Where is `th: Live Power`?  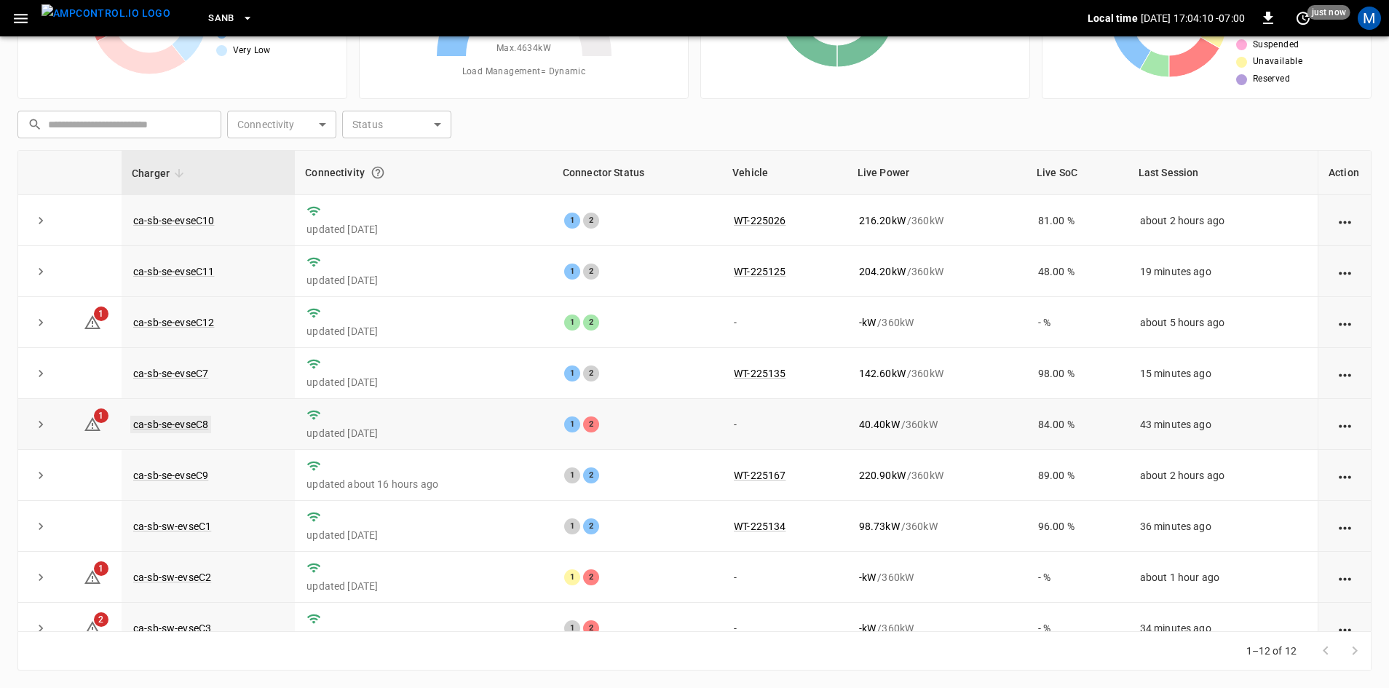 th: Live Power is located at coordinates (937, 173).